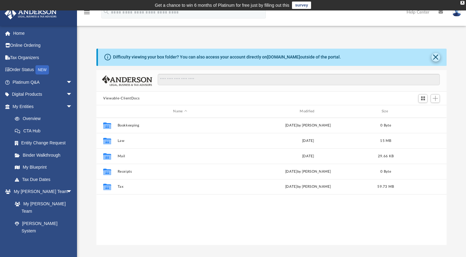 The width and height of the screenshot is (466, 257). Describe the element at coordinates (43, 95) in the screenshot. I see `a: Digital Productsarrow_drop_down` at that location.